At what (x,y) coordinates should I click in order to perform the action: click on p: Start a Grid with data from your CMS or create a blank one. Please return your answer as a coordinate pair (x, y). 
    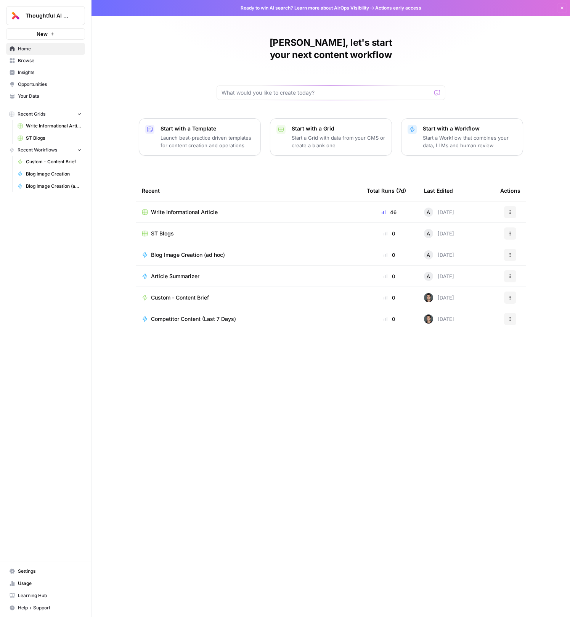
    Looking at the image, I should click on (339, 141).